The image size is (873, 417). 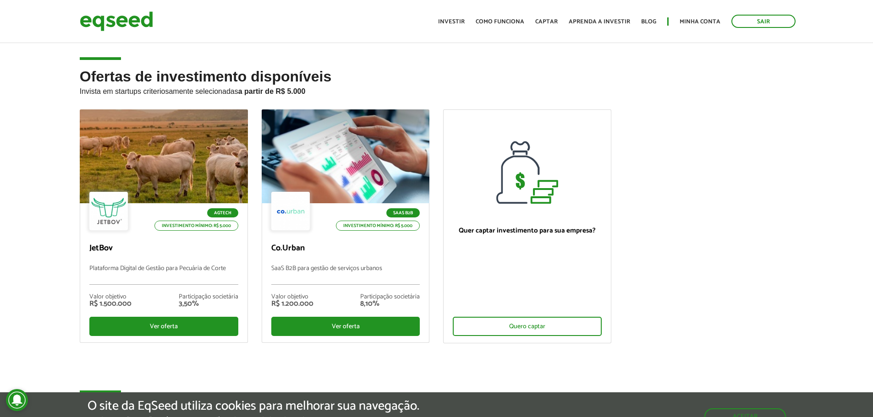 I want to click on p: Agtech, so click(x=223, y=213).